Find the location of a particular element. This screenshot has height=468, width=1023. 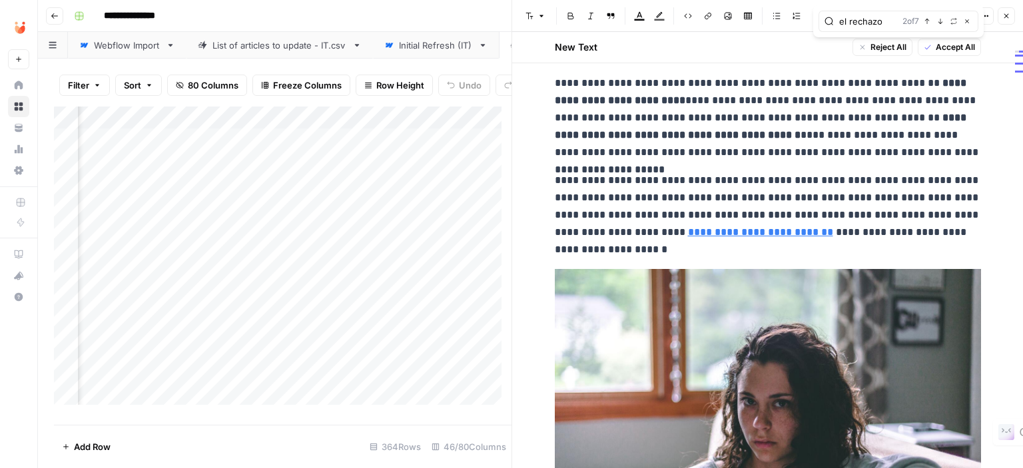

span: Add Row is located at coordinates (92, 447).